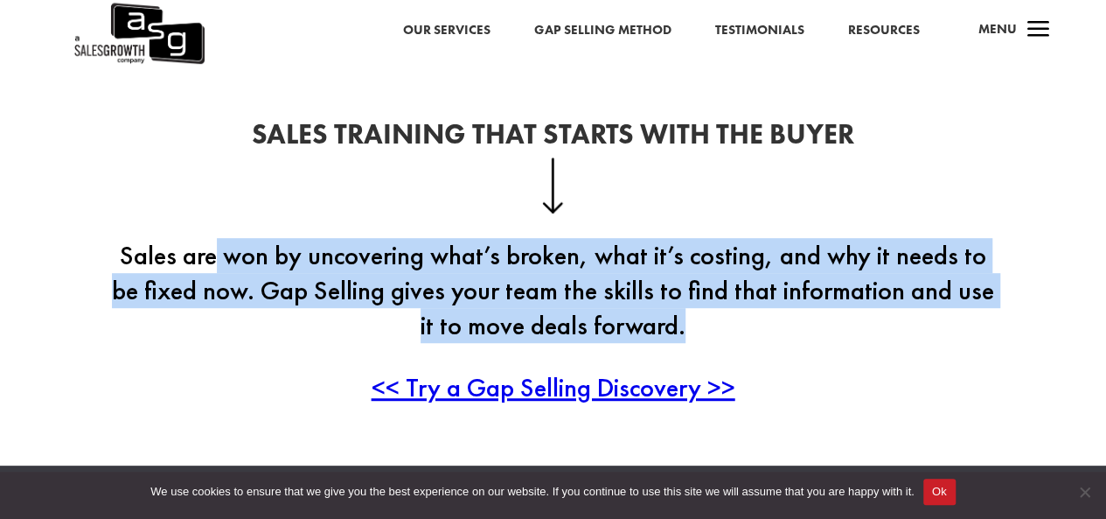  Describe the element at coordinates (1038, 31) in the screenshot. I see `span: a` at that location.